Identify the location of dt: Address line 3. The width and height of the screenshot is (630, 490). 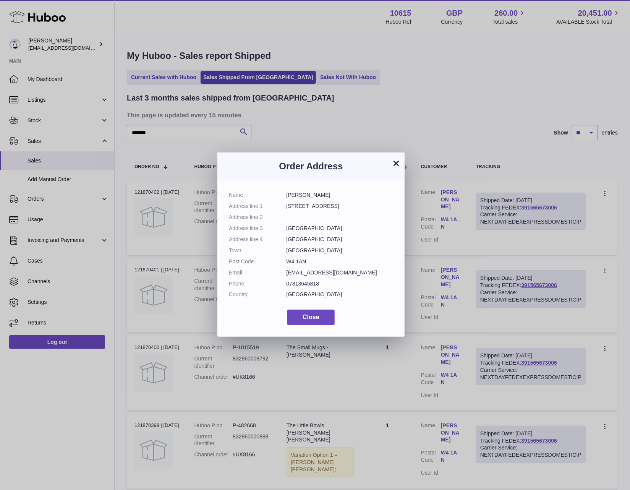
(257, 228).